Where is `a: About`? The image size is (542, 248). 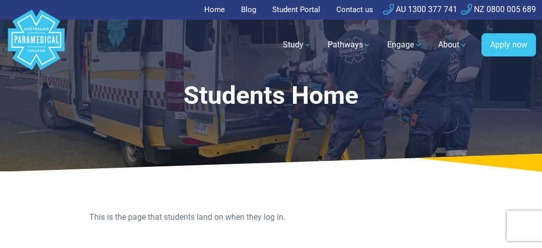 a: About is located at coordinates (453, 45).